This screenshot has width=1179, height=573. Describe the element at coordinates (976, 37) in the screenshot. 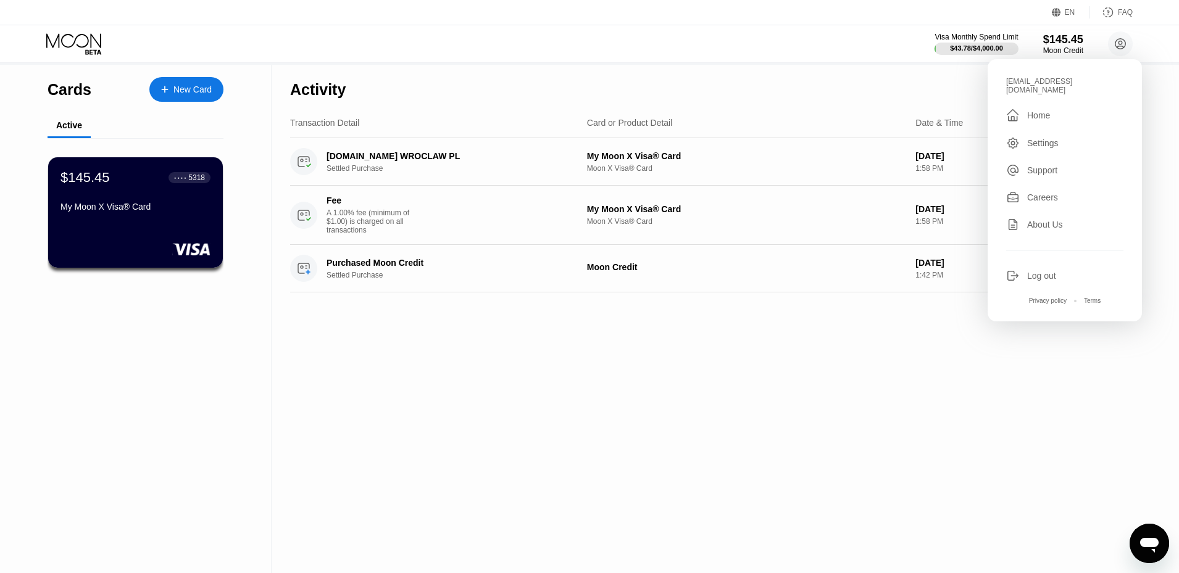

I see `div: Visa Monthly Spend Limit` at that location.